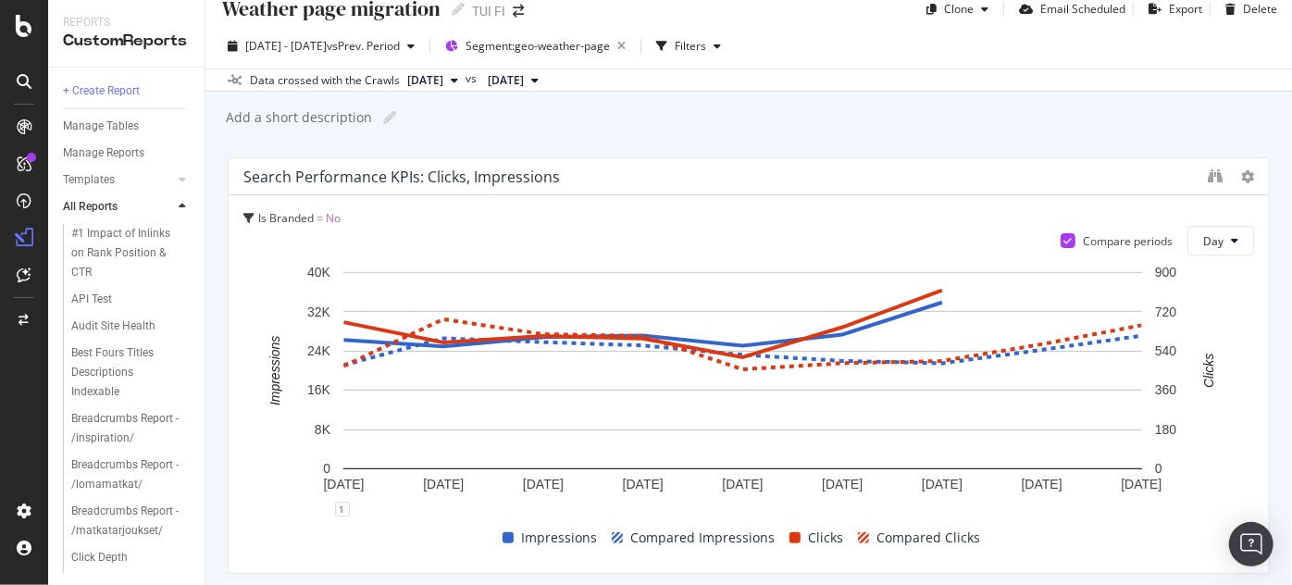 The image size is (1292, 585). Describe the element at coordinates (402, 177) in the screenshot. I see `div: Search Performance KPIs: Clicks, Impressions` at that location.